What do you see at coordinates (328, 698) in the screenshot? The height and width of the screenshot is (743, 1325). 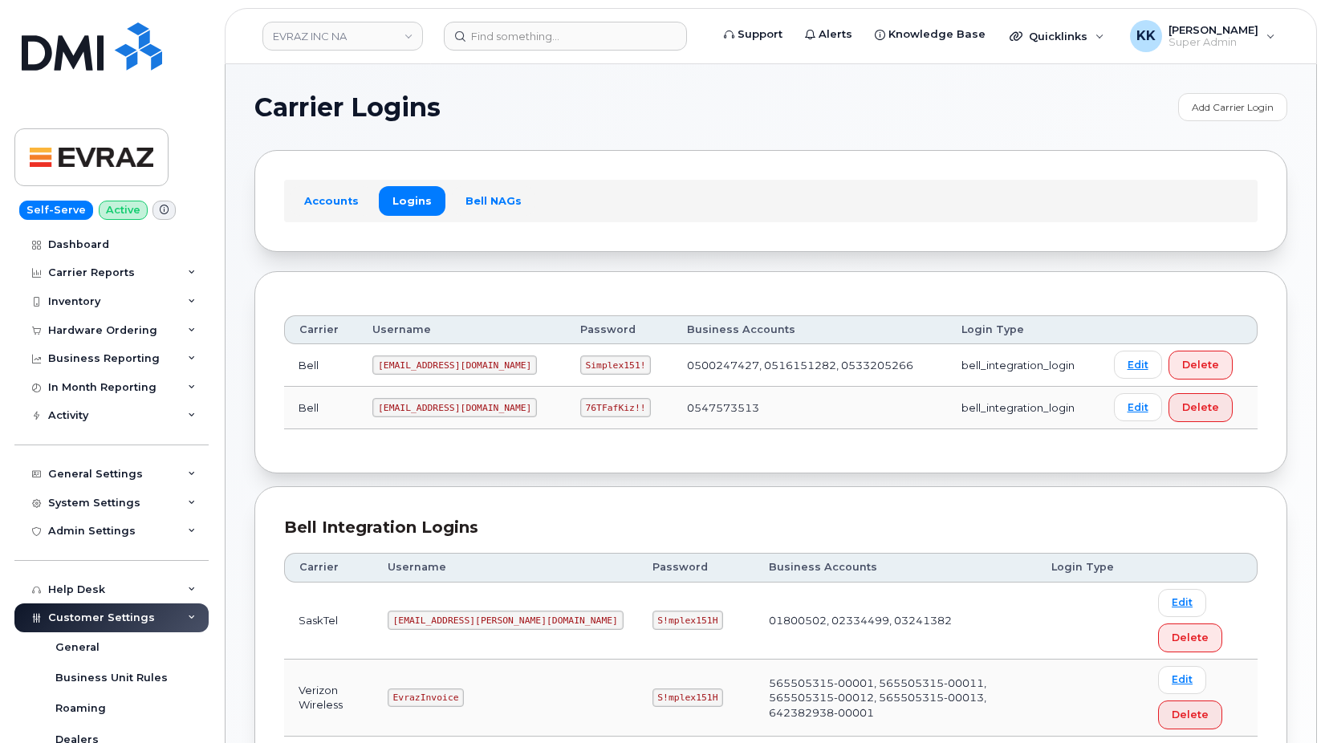 I see `td: Verizon Wireless` at bounding box center [328, 698].